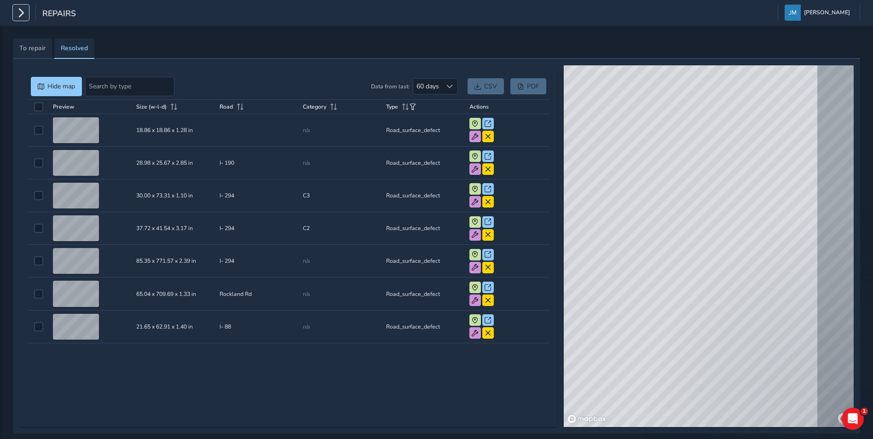  Describe the element at coordinates (341, 196) in the screenshot. I see `td: C3` at that location.